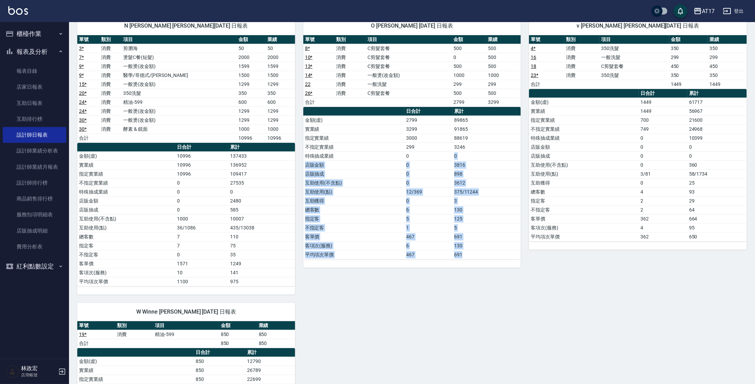 The height and width of the screenshot is (384, 755). Describe the element at coordinates (262, 228) in the screenshot. I see `td: 435/13038` at that location.